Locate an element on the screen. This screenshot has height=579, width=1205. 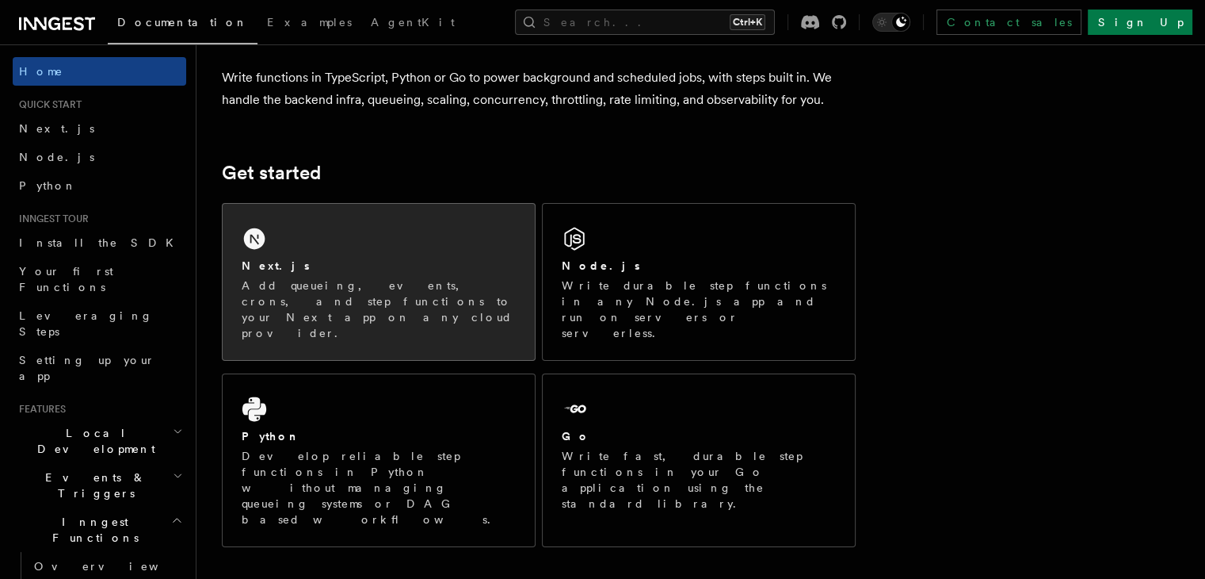
h2: Go is located at coordinates (576, 436).